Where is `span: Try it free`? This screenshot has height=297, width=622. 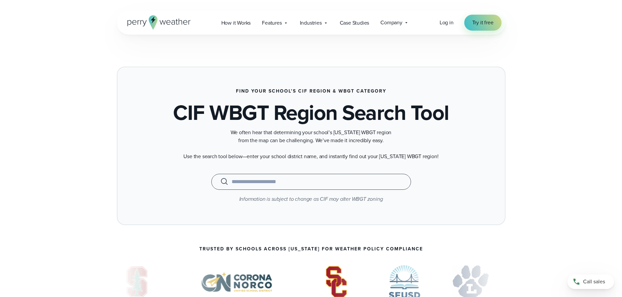 span: Try it free is located at coordinates (483, 23).